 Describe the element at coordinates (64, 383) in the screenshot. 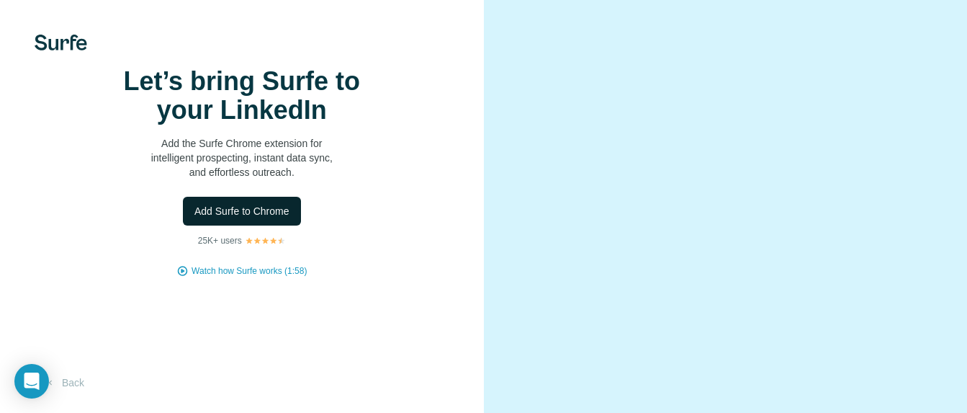

I see `button: Back` at that location.